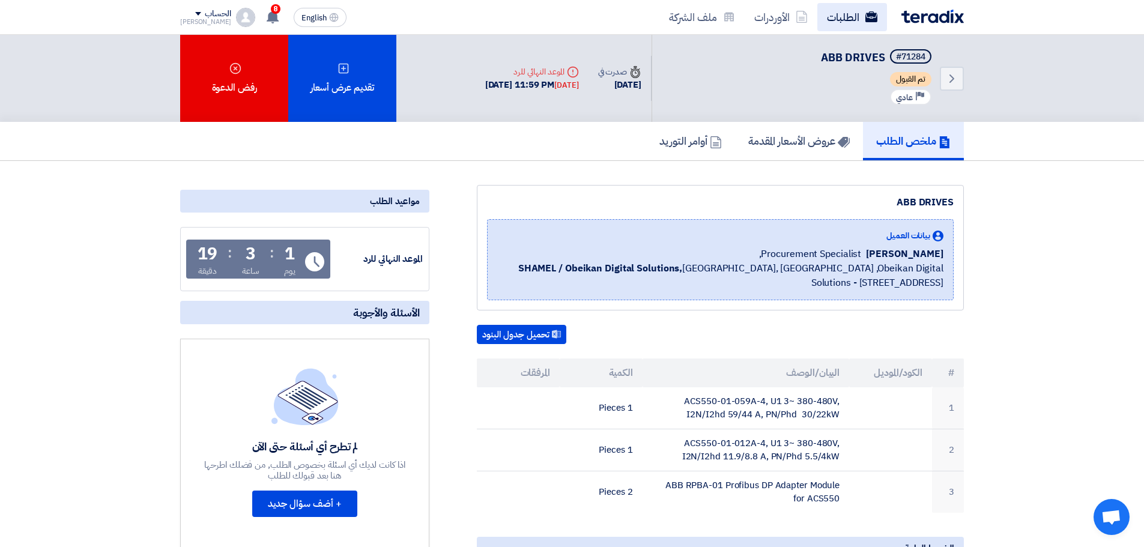 The height and width of the screenshot is (547, 1144). I want to click on span: تم القبول, so click(910, 79).